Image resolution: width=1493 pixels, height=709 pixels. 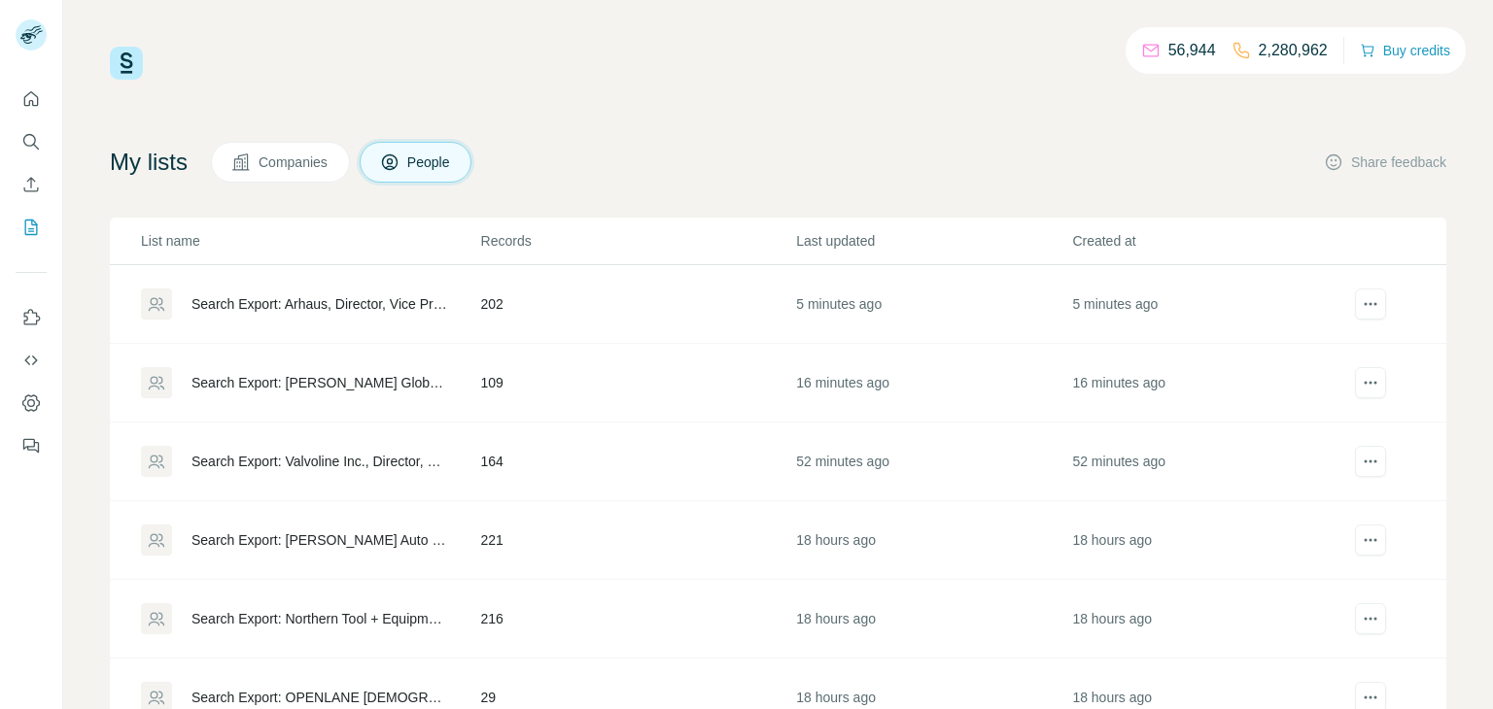 What do you see at coordinates (31, 99) in the screenshot?
I see `button: Quick start` at bounding box center [31, 99].